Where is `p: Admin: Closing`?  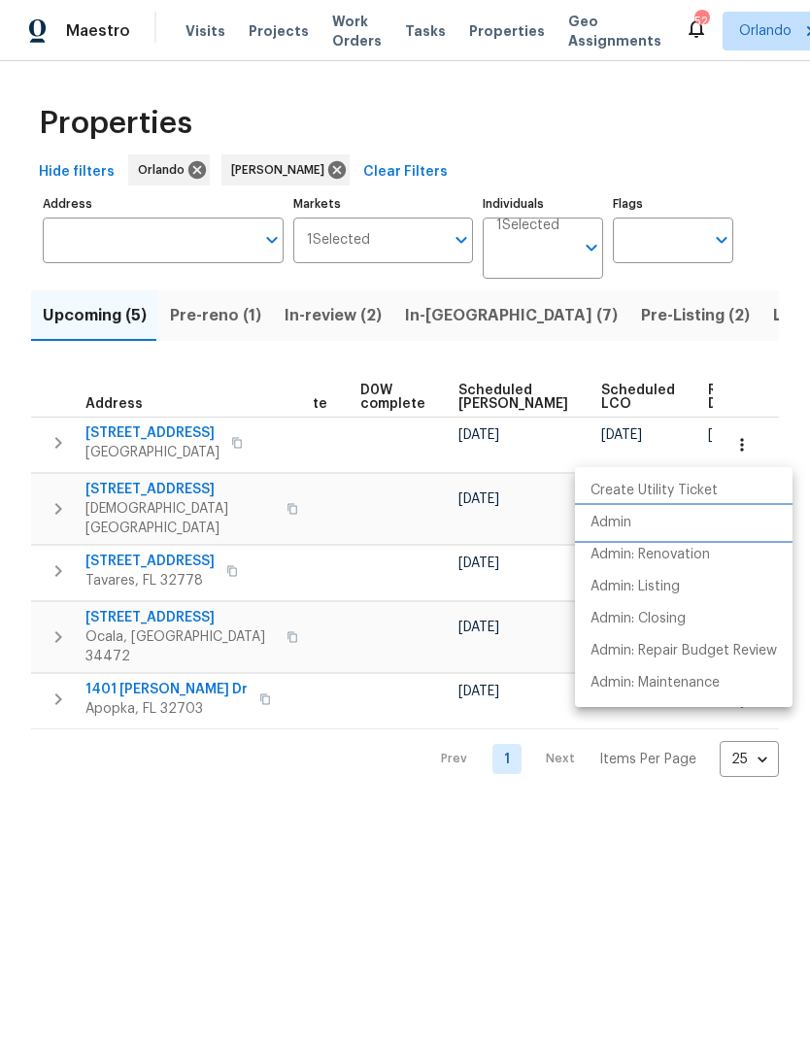 p: Admin: Closing is located at coordinates (638, 619).